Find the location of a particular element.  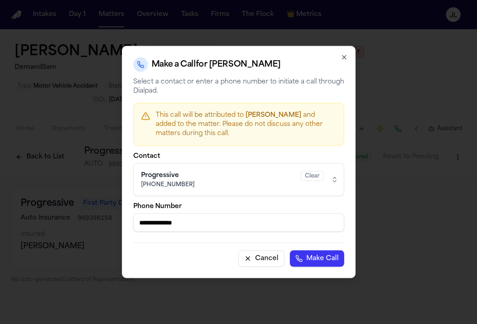

p: Select a contact or enter a phone number to initiate a call through Dialpad. is located at coordinates (239, 87).